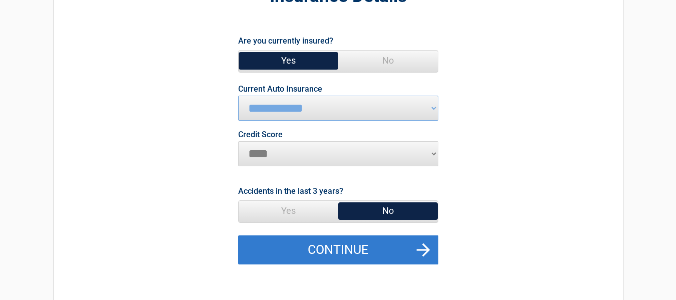 Image resolution: width=676 pixels, height=300 pixels. I want to click on label: Current Auto Insurance, so click(280, 89).